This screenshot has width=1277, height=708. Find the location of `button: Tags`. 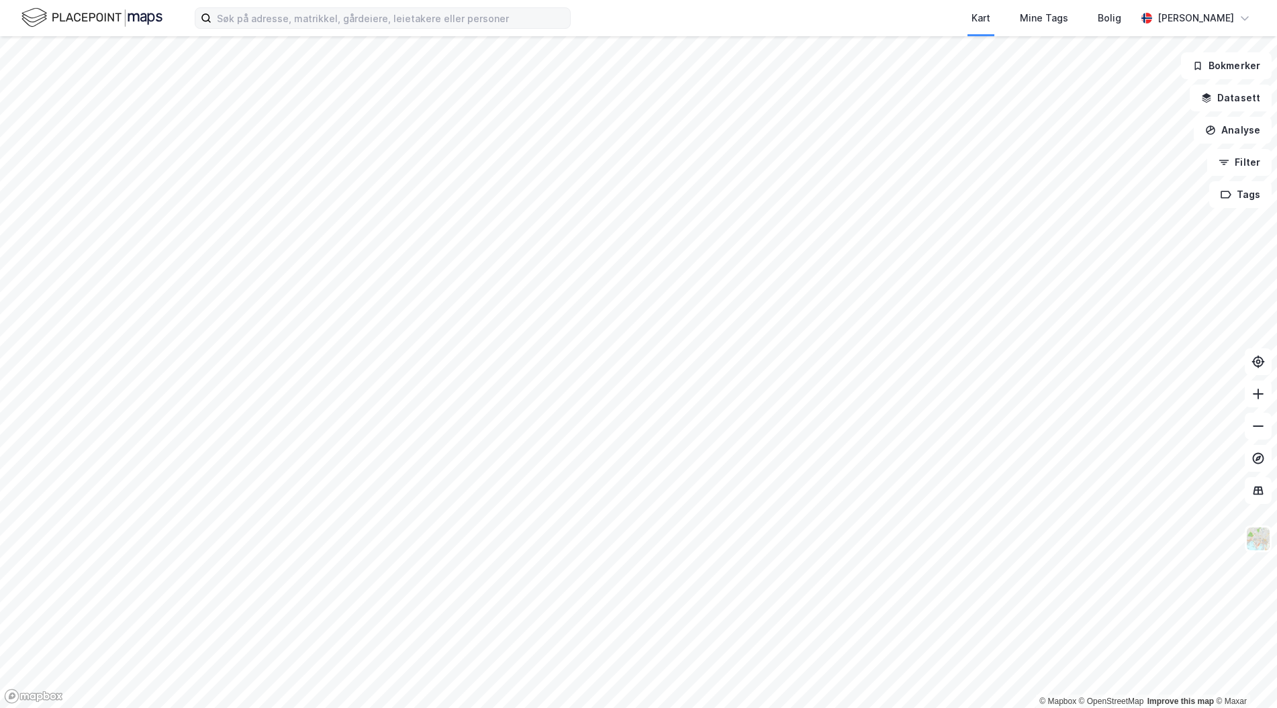

button: Tags is located at coordinates (1240, 195).